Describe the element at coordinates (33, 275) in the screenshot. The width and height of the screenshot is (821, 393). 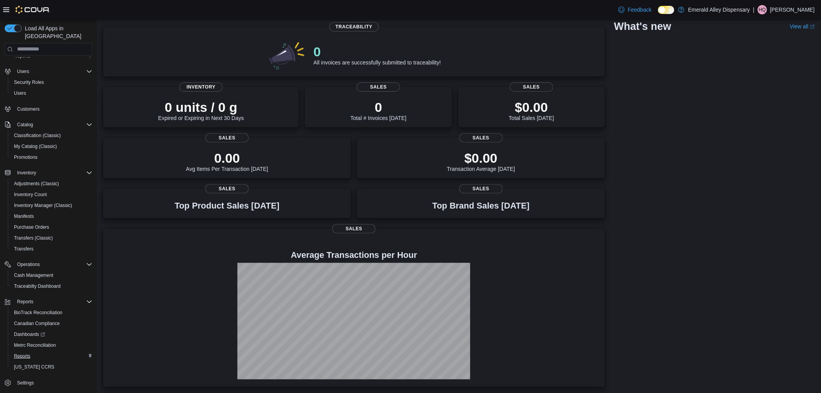
I see `a: Cash Management` at that location.